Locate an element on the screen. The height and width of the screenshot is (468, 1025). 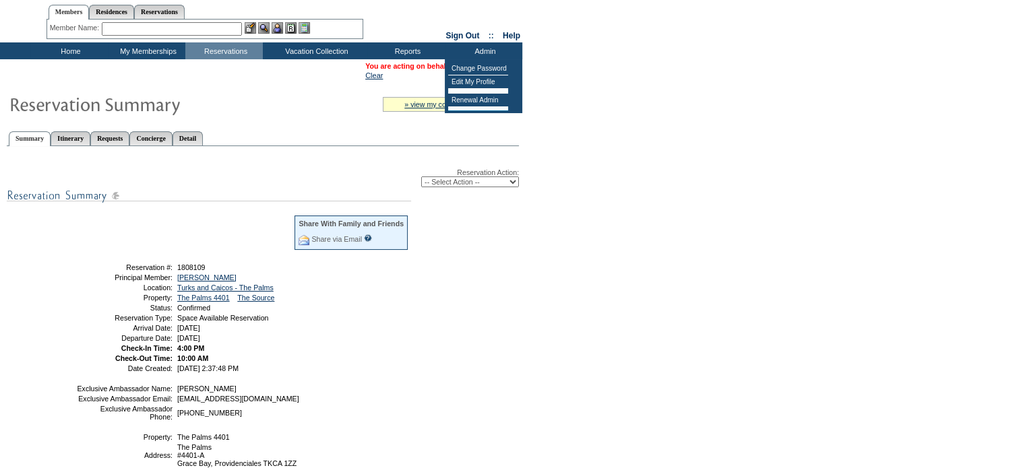
td: My Memberships is located at coordinates (146, 51).